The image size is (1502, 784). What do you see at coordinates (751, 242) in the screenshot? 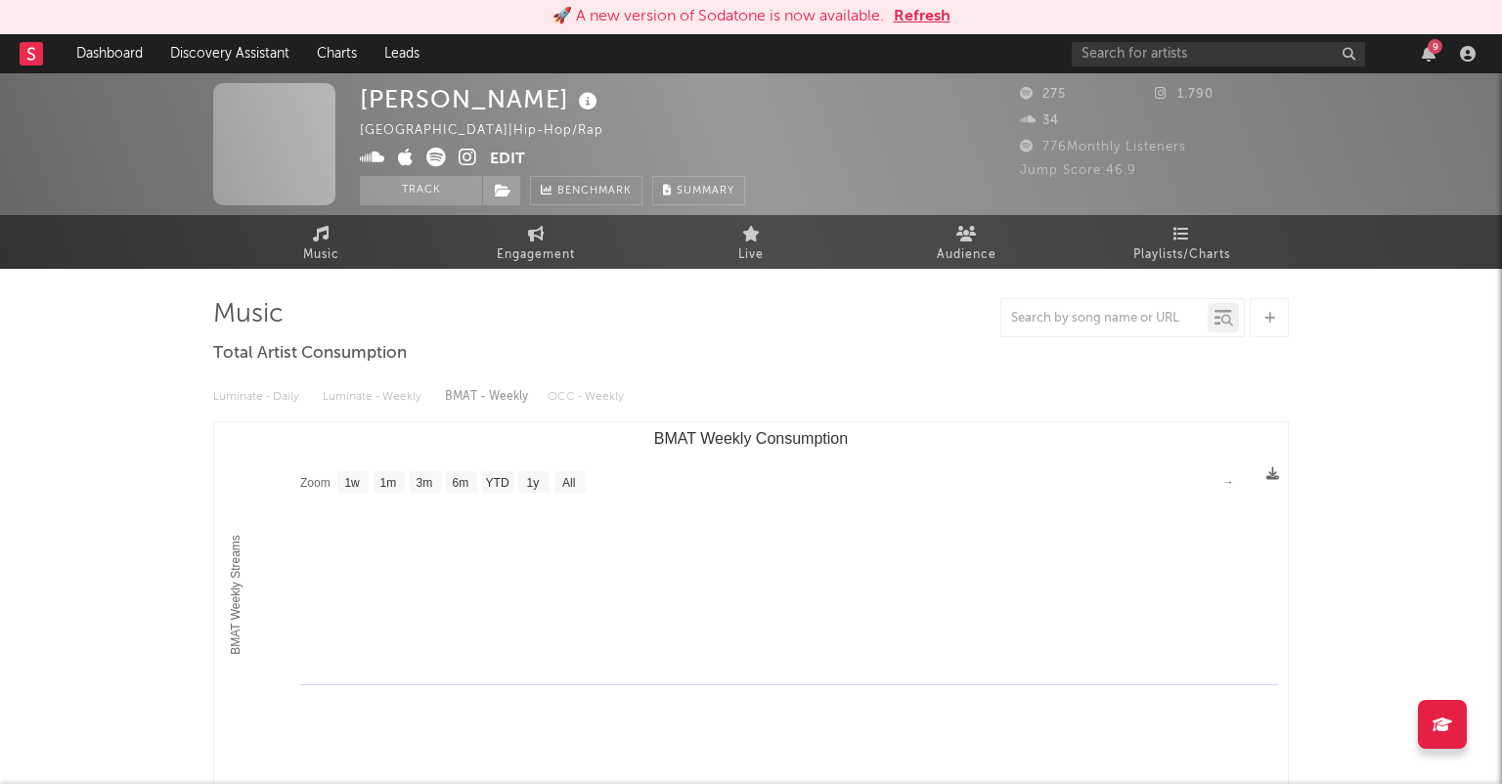
I see `a: Live` at bounding box center [751, 242].